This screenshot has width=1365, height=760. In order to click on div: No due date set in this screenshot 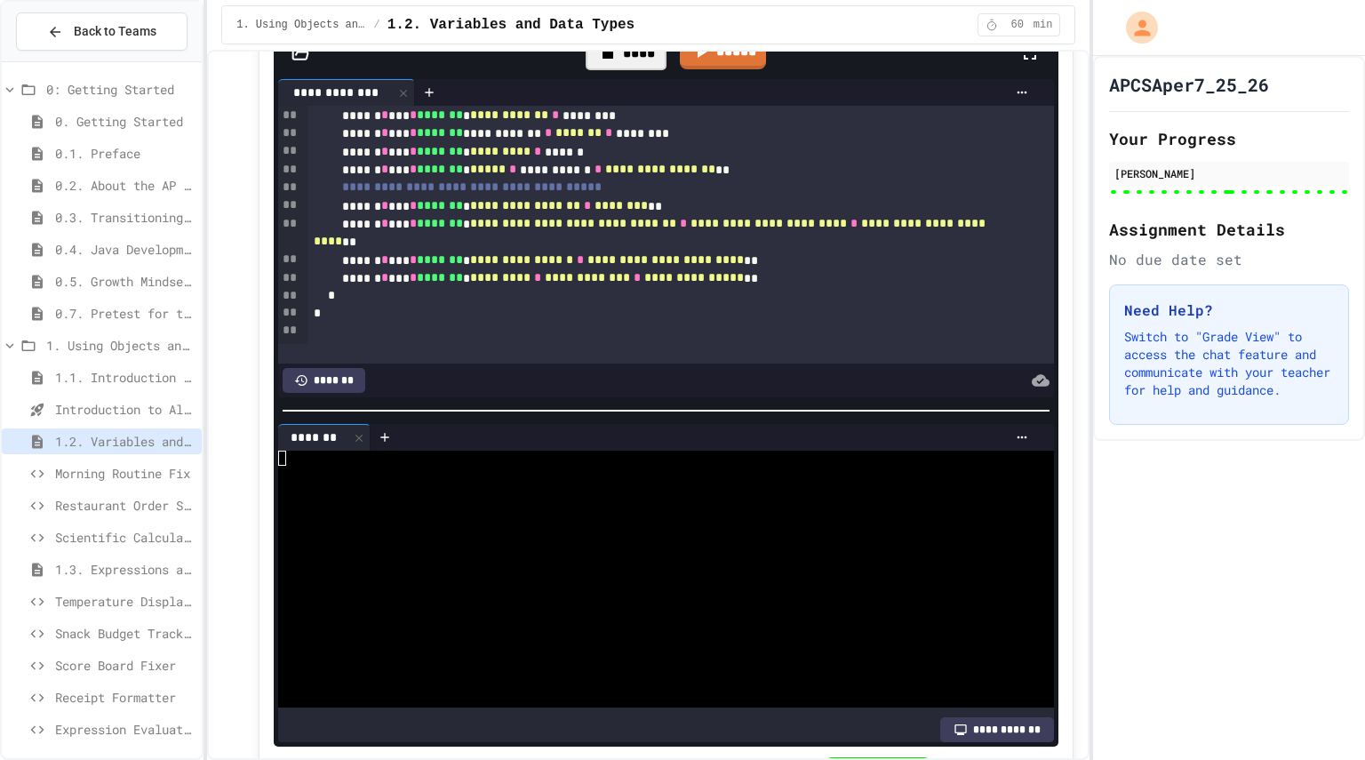, I will do `click(1229, 259)`.